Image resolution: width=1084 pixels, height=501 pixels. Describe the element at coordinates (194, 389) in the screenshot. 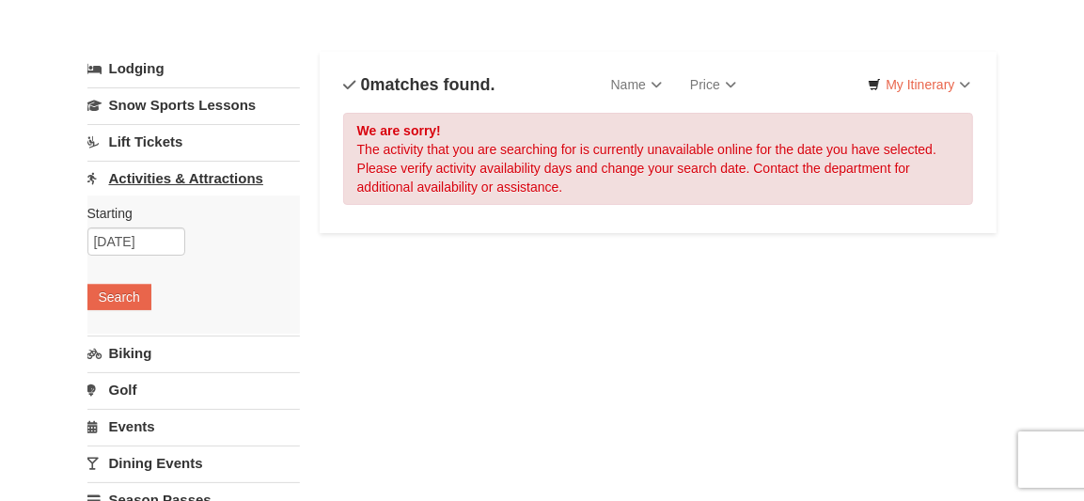

I see `a: Golf` at that location.